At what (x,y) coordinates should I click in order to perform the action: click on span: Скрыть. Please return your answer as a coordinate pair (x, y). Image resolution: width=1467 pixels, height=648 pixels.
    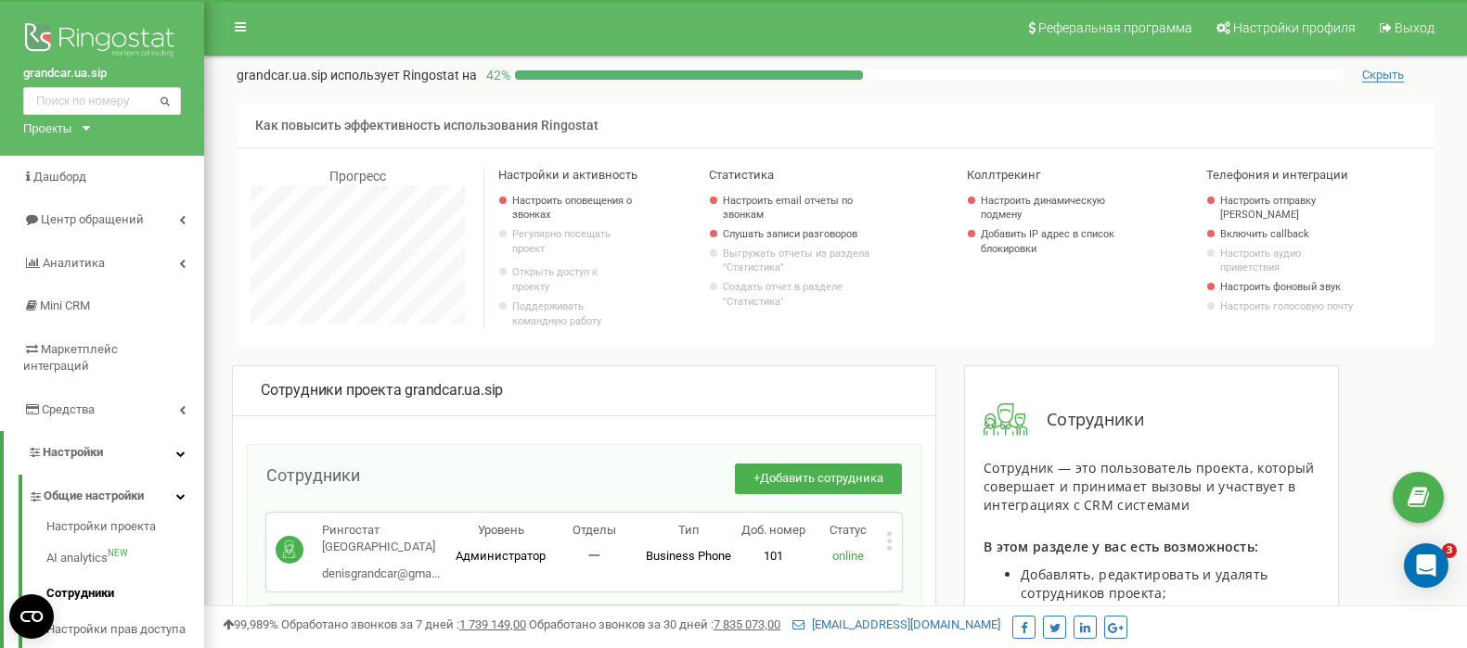
    Looking at the image, I should click on (1382, 75).